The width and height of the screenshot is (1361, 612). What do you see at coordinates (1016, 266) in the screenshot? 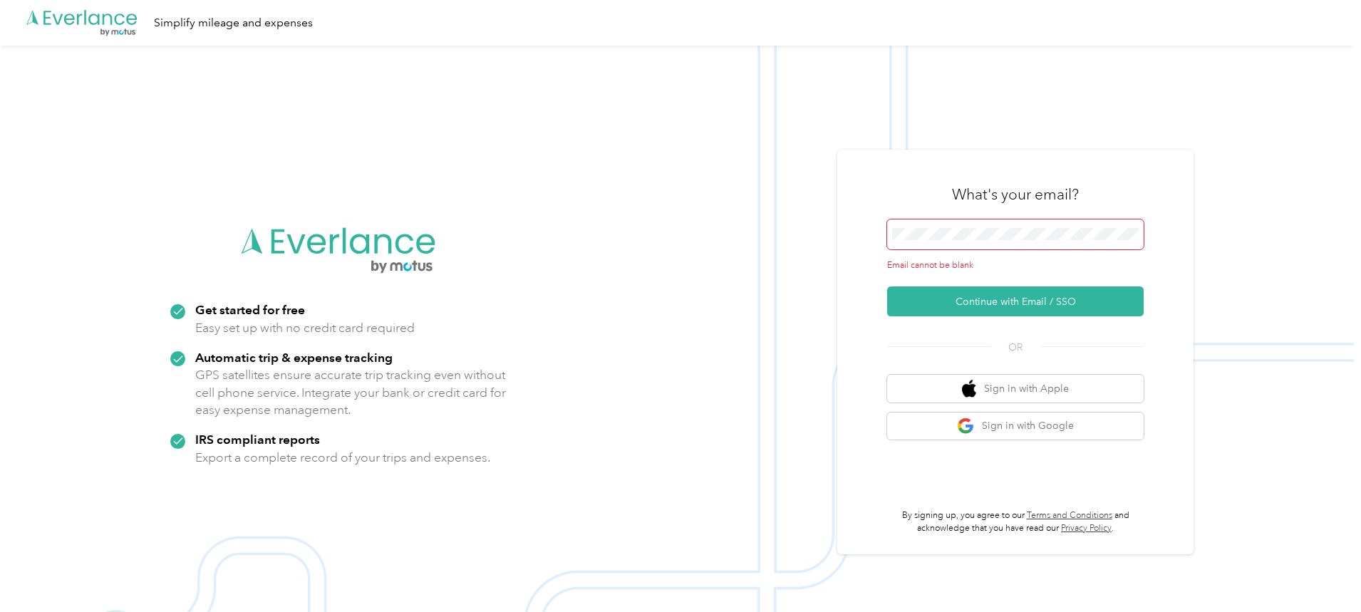
I see `div: Email cannot be blank` at bounding box center [1016, 266].